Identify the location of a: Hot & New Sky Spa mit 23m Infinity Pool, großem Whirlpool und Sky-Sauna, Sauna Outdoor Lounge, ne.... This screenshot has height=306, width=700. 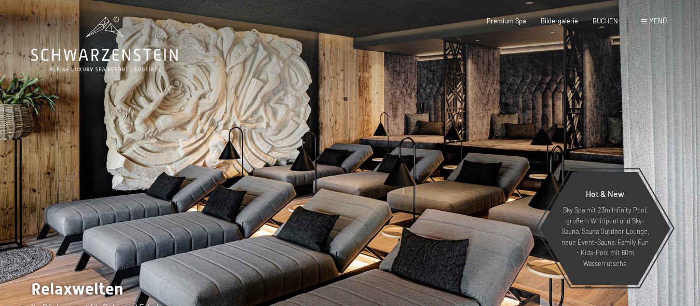
(605, 228).